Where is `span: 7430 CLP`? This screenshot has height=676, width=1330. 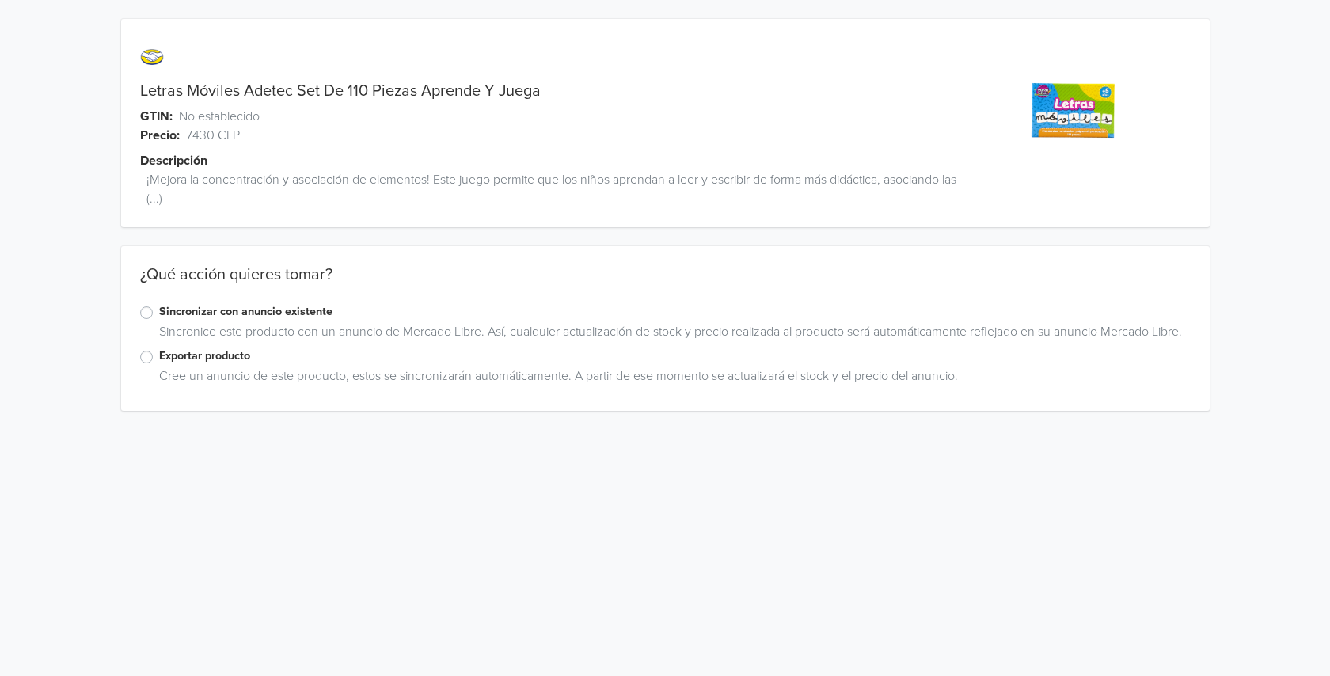
span: 7430 CLP is located at coordinates (213, 135).